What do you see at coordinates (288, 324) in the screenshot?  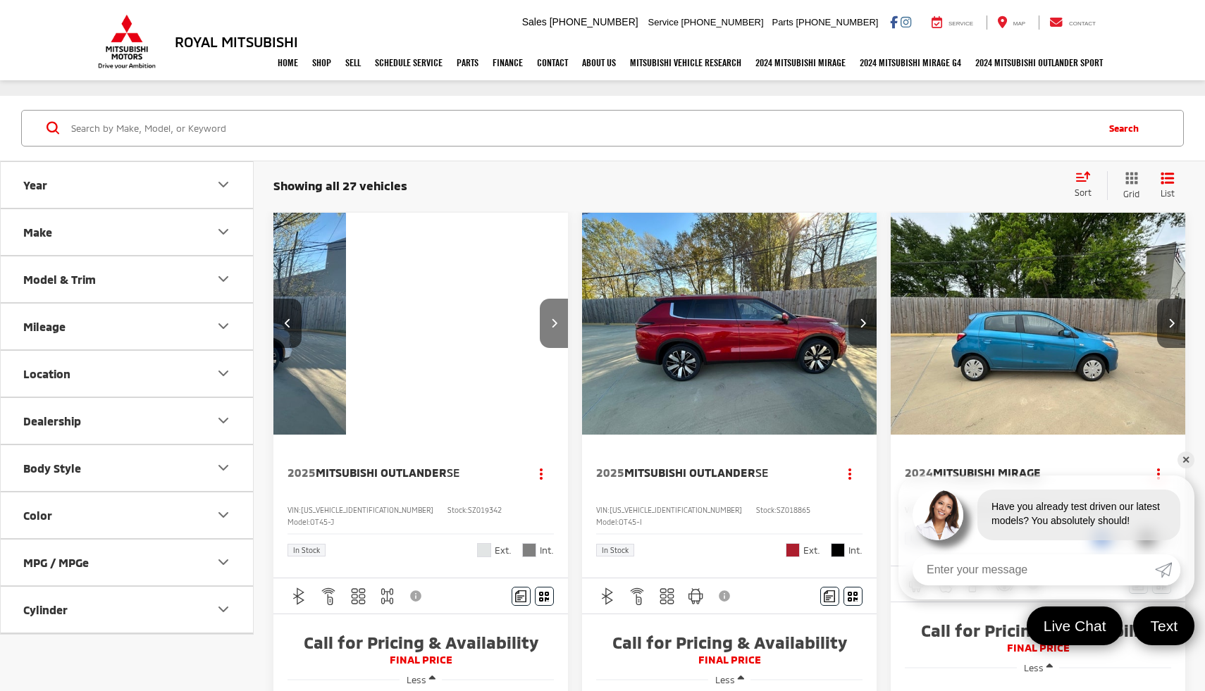 I see `button: Previous image` at bounding box center [288, 324].